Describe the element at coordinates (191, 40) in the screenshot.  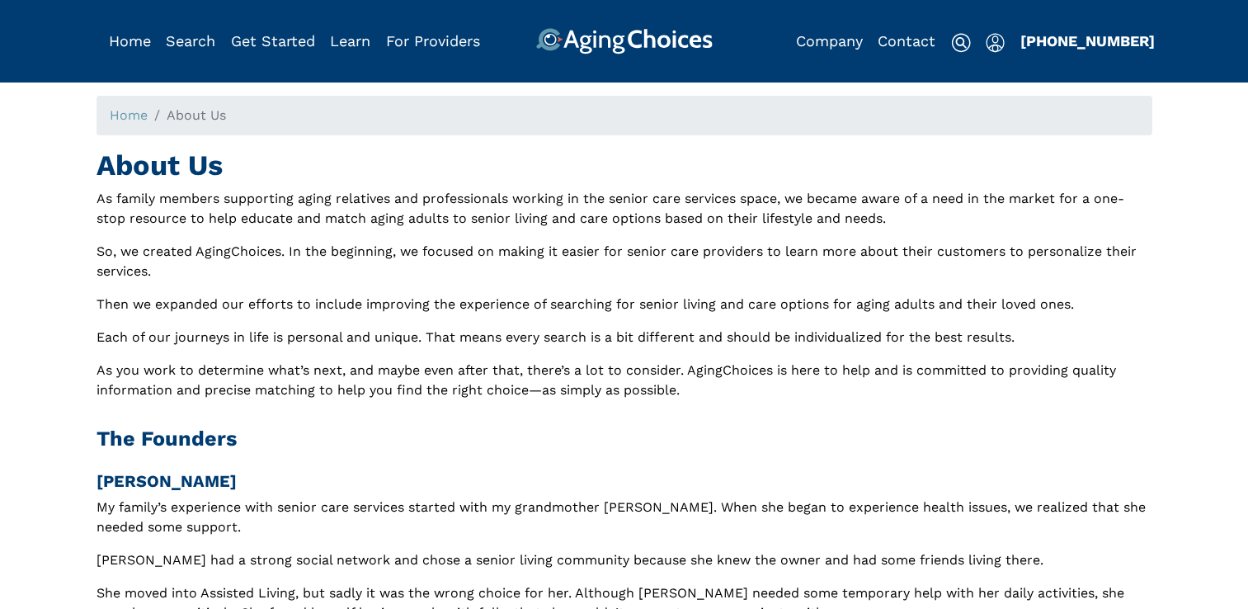
I see `a: Search` at that location.